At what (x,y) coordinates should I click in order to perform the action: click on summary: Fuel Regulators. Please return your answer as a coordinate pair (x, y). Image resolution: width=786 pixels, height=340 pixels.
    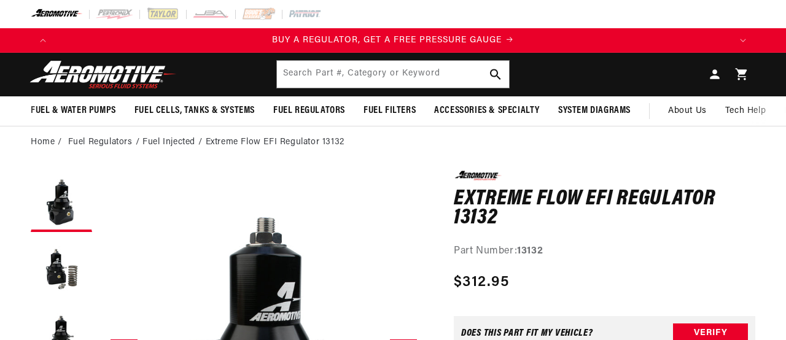
    Looking at the image, I should click on (309, 111).